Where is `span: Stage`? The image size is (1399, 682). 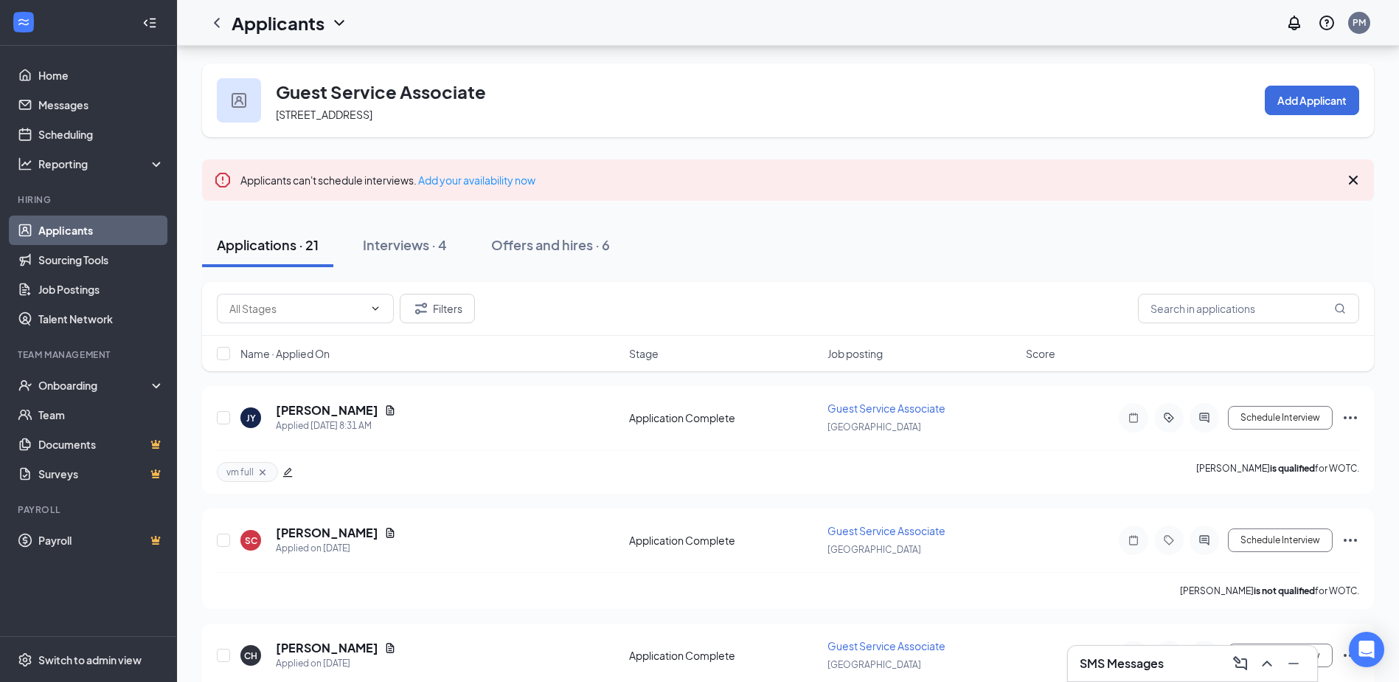
span: Stage is located at coordinates (644, 353).